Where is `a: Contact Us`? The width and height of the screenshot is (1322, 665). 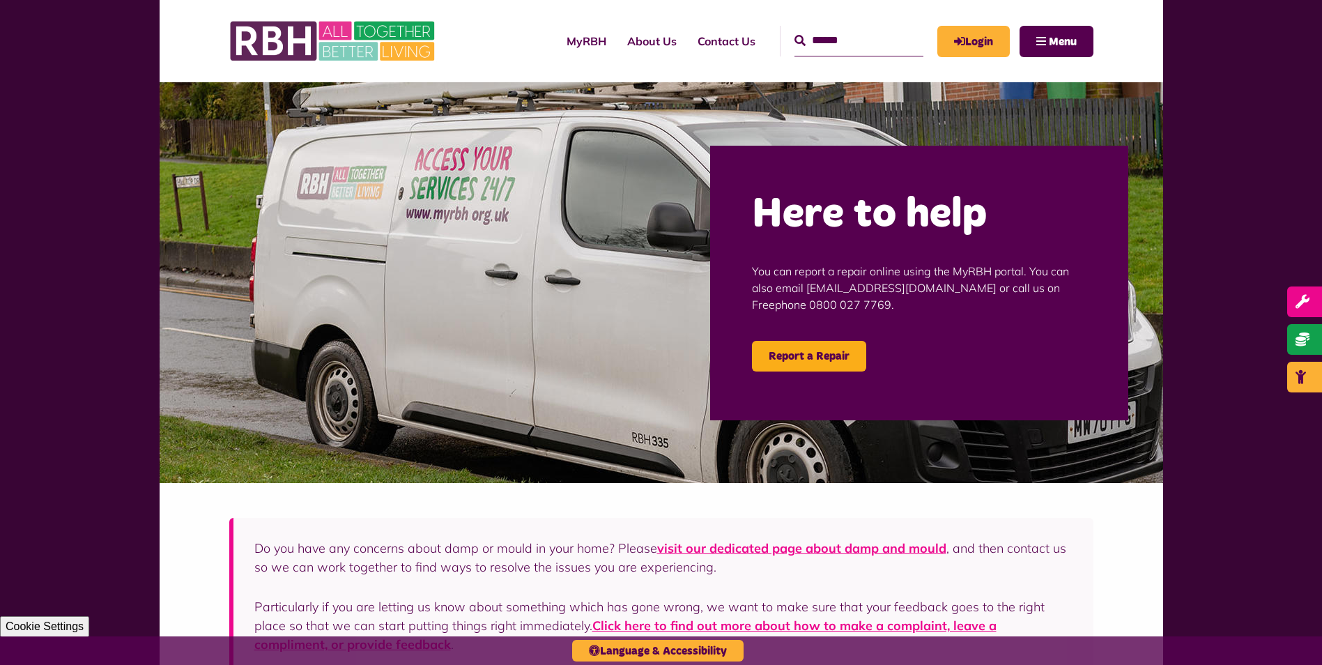 a: Contact Us is located at coordinates (726, 41).